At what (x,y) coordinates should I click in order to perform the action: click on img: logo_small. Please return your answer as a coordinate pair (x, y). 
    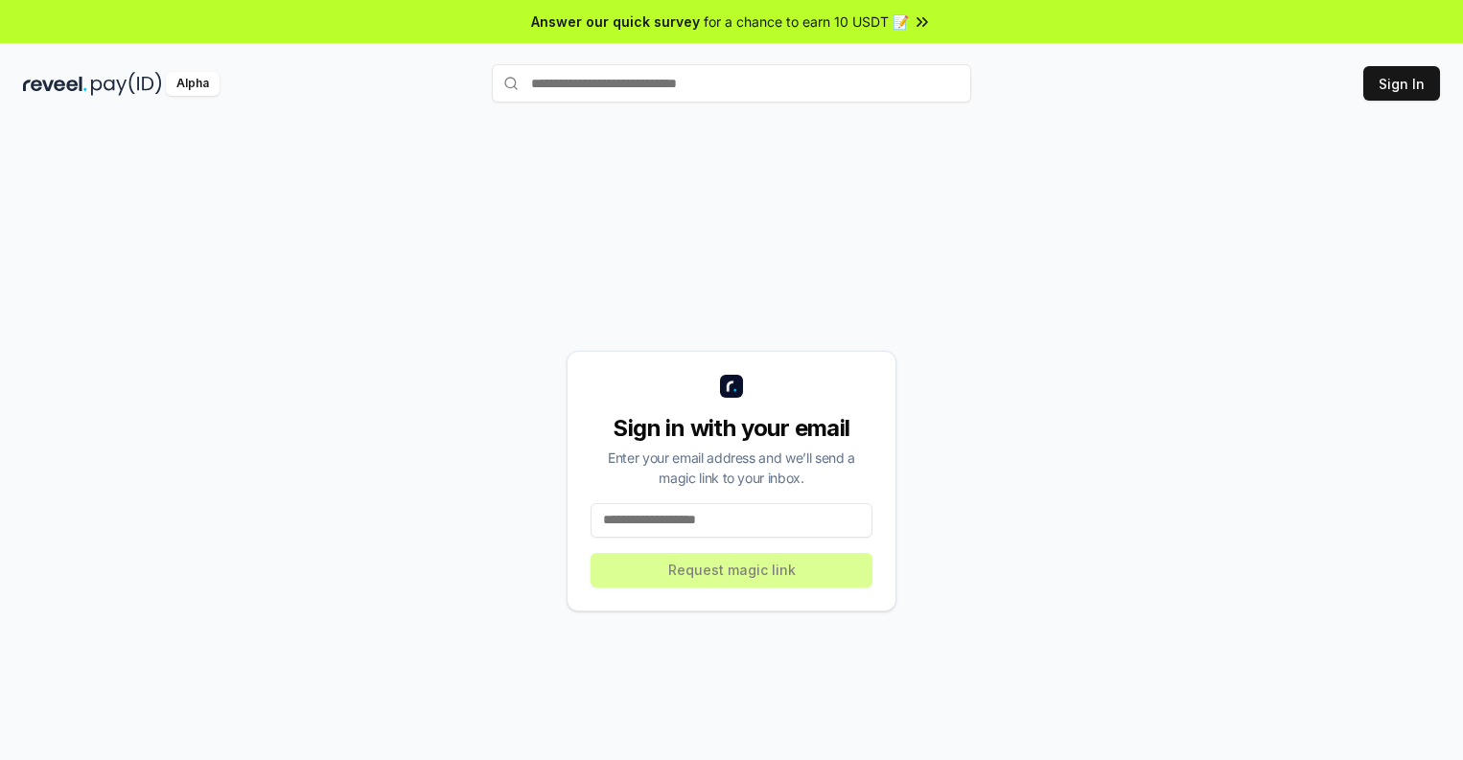
    Looking at the image, I should click on (731, 386).